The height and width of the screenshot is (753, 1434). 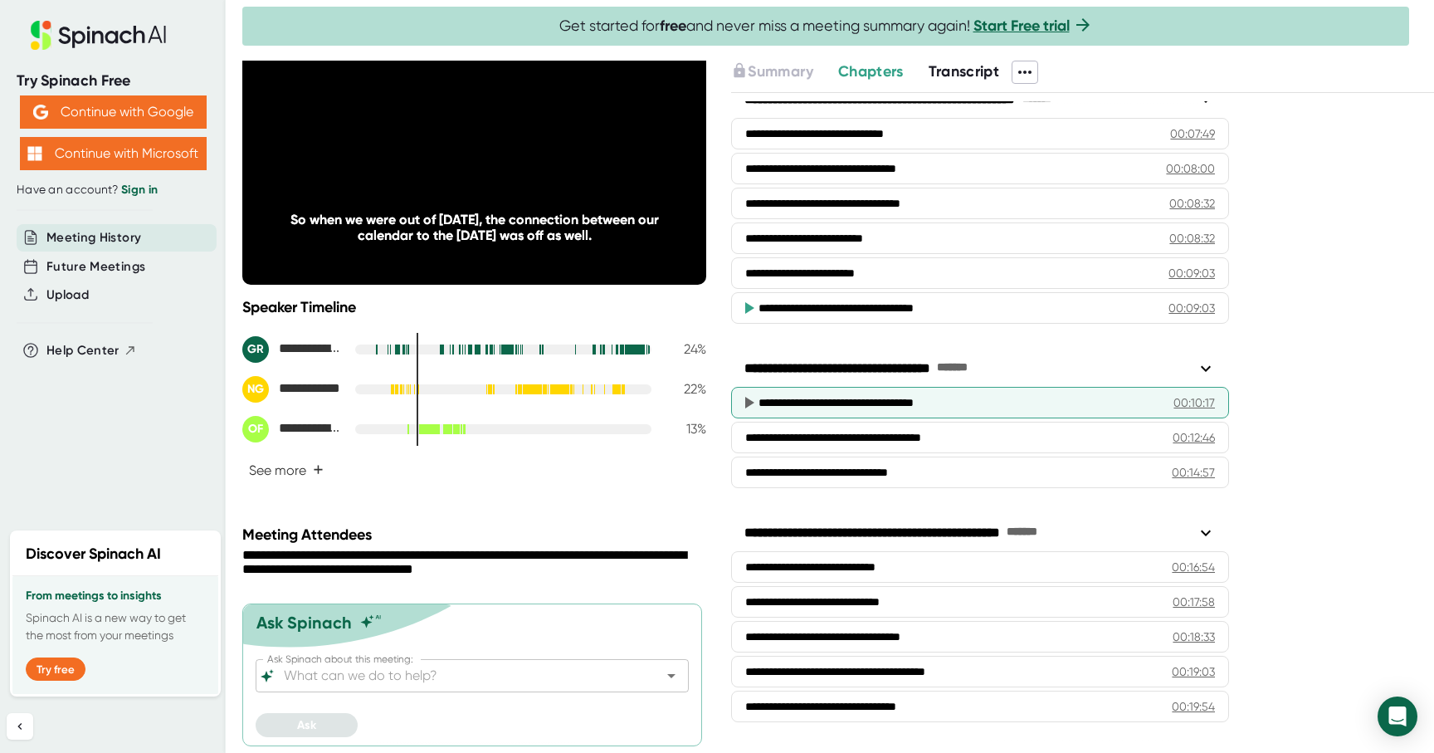 What do you see at coordinates (826, 26) in the screenshot?
I see `span: Get started for and never miss a meeting summary again!` at bounding box center [826, 26].